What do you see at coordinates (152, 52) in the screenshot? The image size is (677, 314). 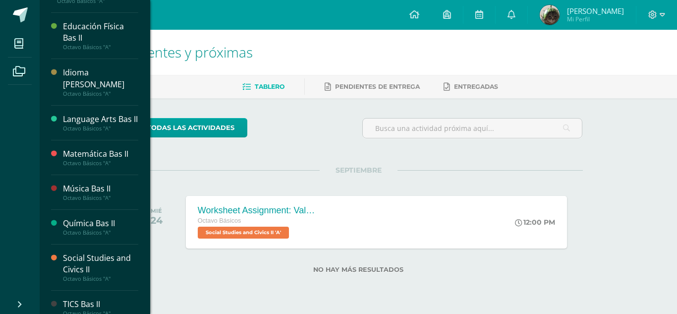 I see `span: Actividades recientes y próximas` at bounding box center [152, 52].